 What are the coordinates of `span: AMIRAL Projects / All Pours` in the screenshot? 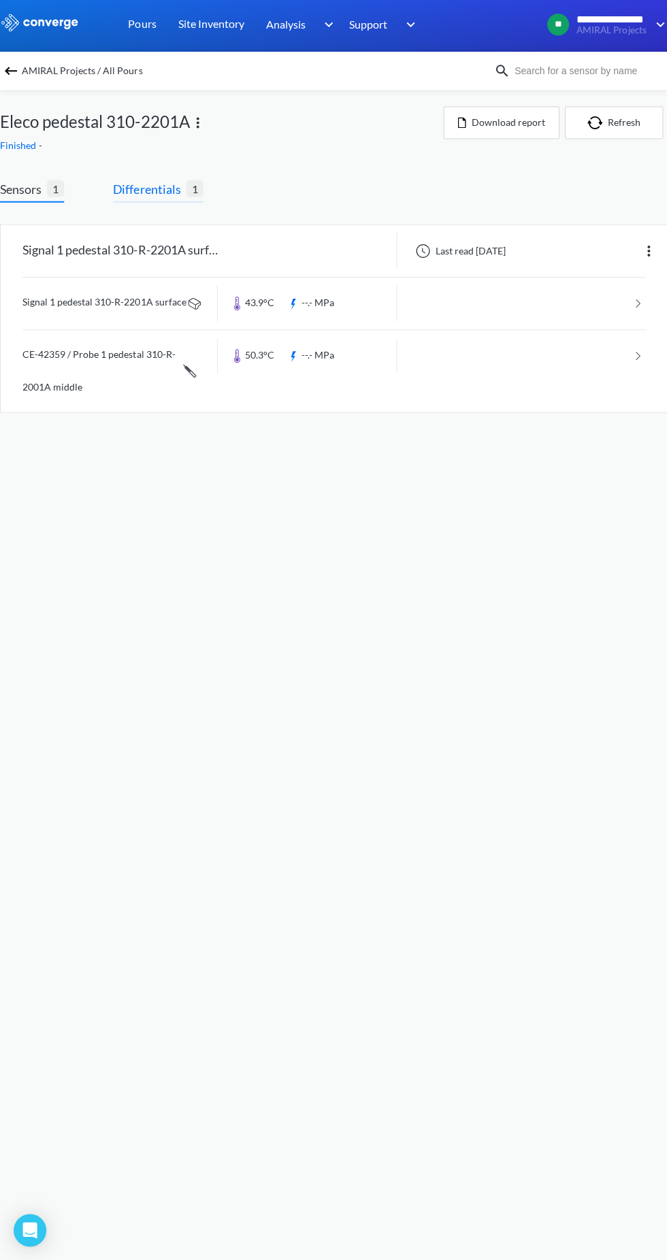 It's located at (82, 73).